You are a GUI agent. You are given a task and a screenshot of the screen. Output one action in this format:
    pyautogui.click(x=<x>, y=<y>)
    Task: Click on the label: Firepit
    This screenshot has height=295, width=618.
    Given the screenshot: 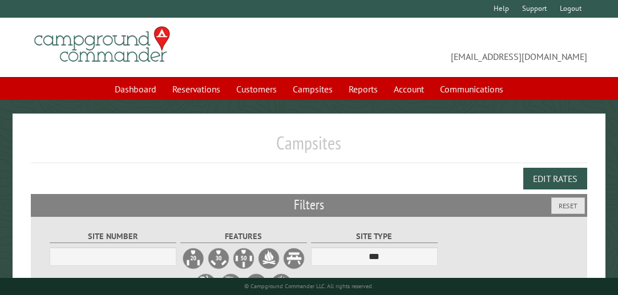 What is the action you would take?
    pyautogui.click(x=269, y=258)
    